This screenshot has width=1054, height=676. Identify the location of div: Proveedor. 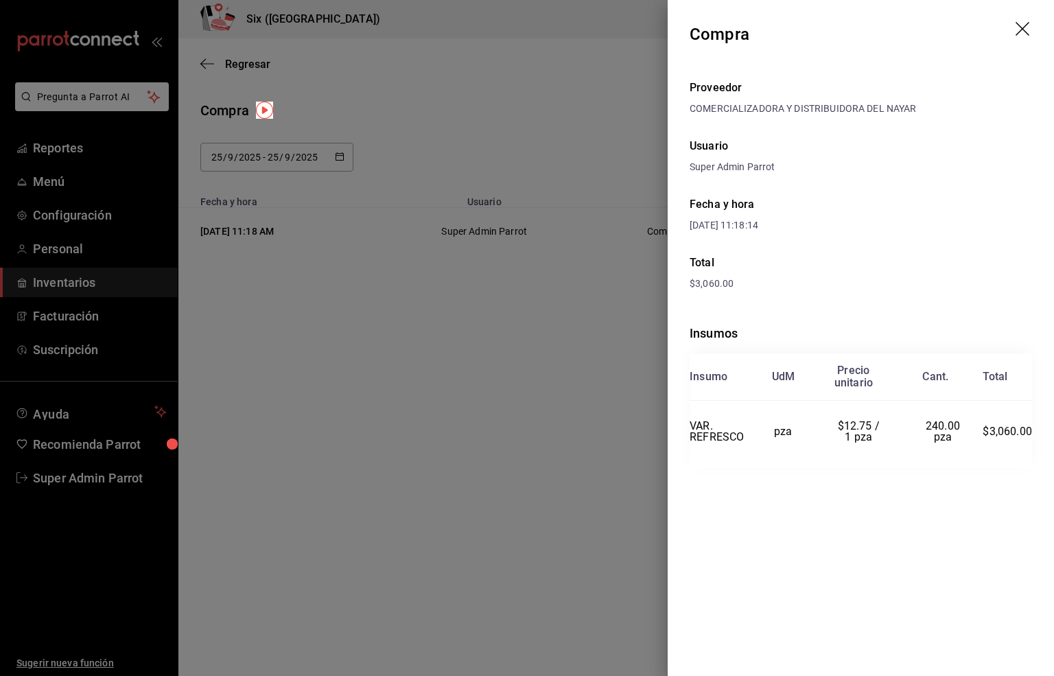
(861, 88).